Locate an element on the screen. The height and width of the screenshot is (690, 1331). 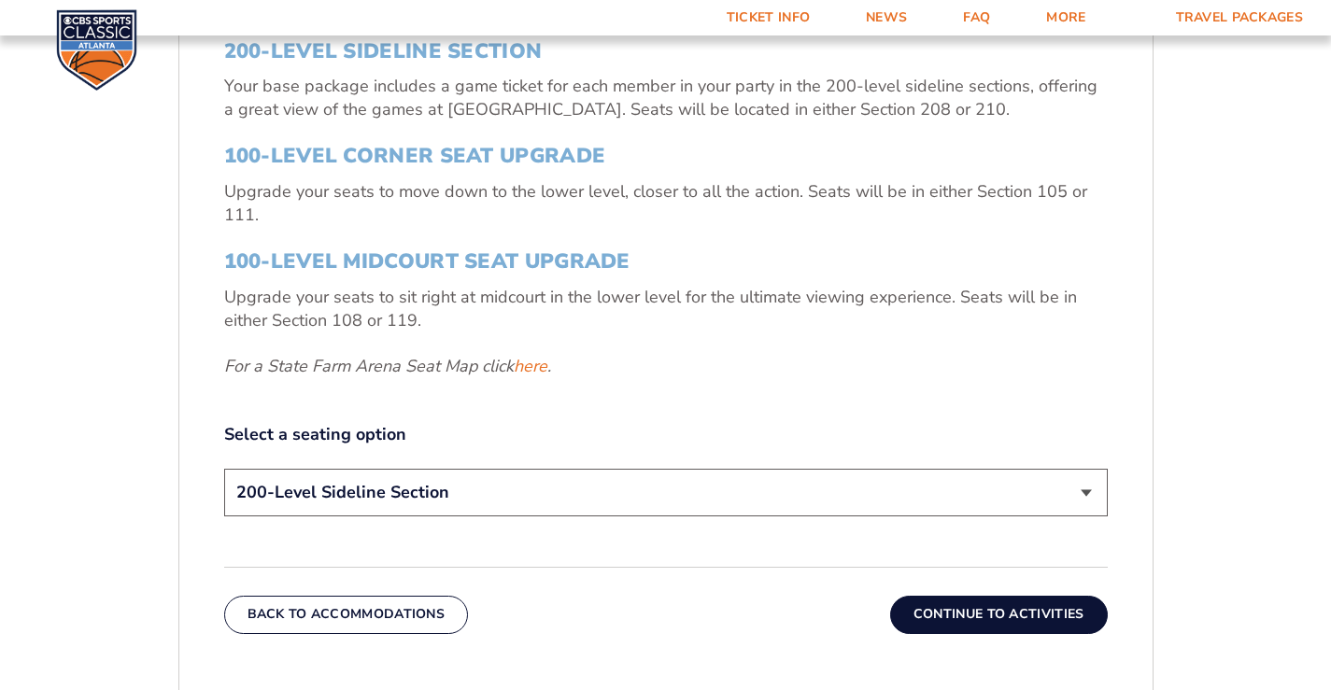
button: Back To Accommodations is located at coordinates (347, 615).